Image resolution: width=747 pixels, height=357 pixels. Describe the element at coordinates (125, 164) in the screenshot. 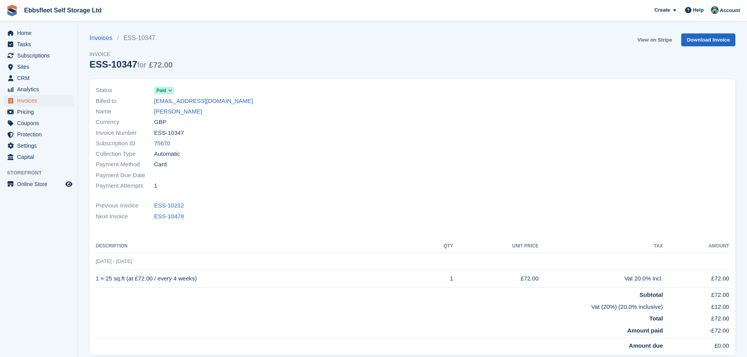

I see `span: Payment Method` at that location.